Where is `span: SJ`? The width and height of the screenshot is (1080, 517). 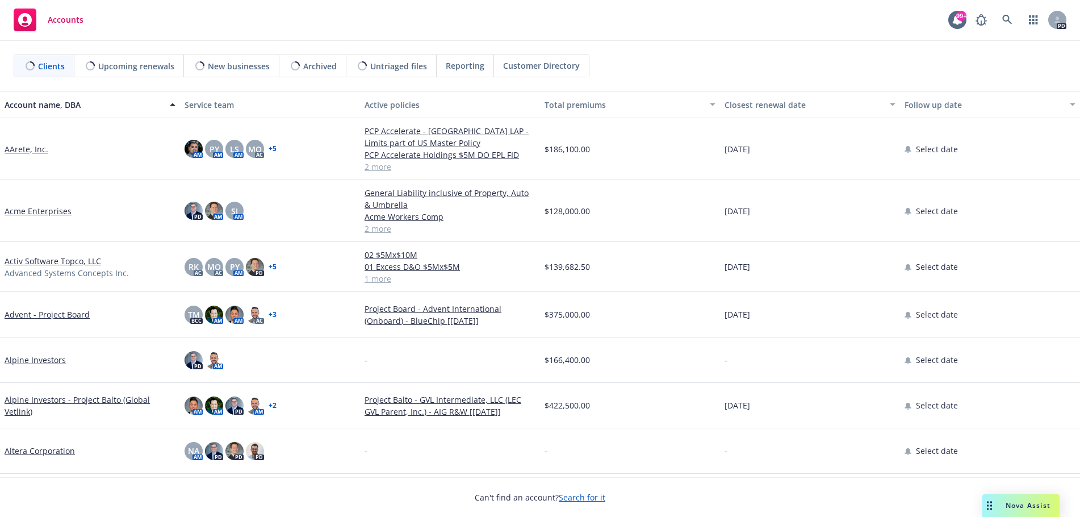 span: SJ is located at coordinates (234, 211).